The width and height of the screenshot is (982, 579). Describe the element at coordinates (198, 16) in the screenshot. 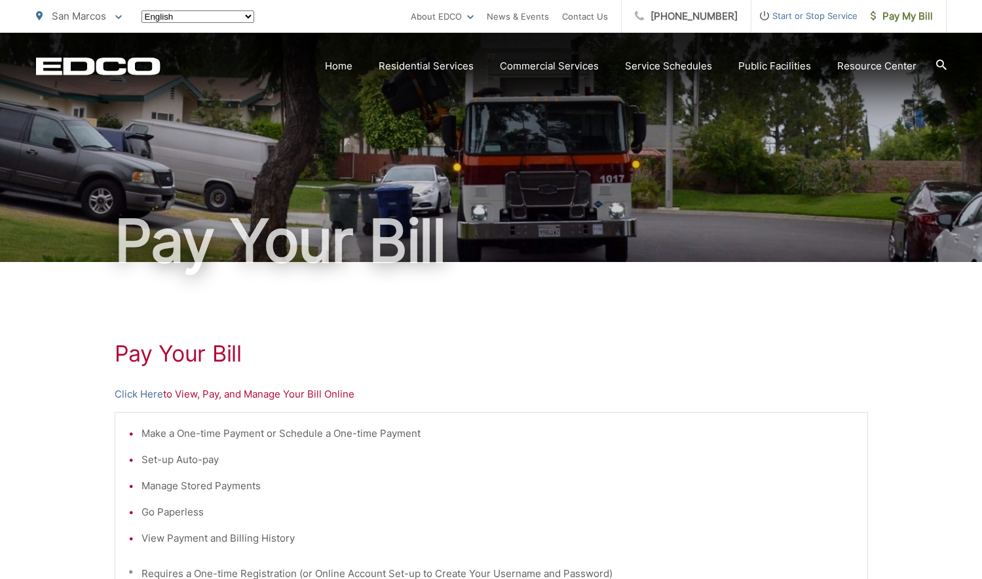

I see `select: Select a language` at that location.